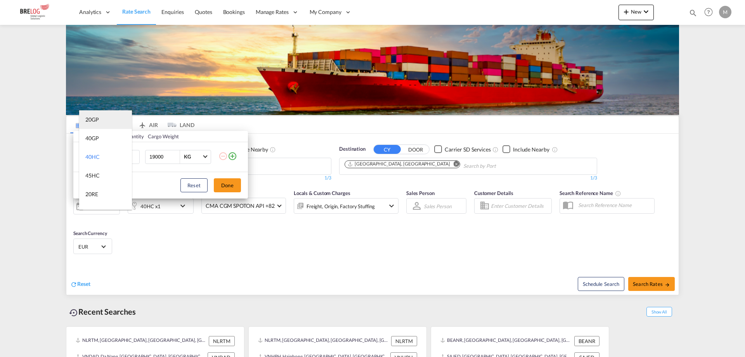 The width and height of the screenshot is (745, 357). What do you see at coordinates (92, 157) in the screenshot?
I see `div: 40HC` at bounding box center [92, 157].